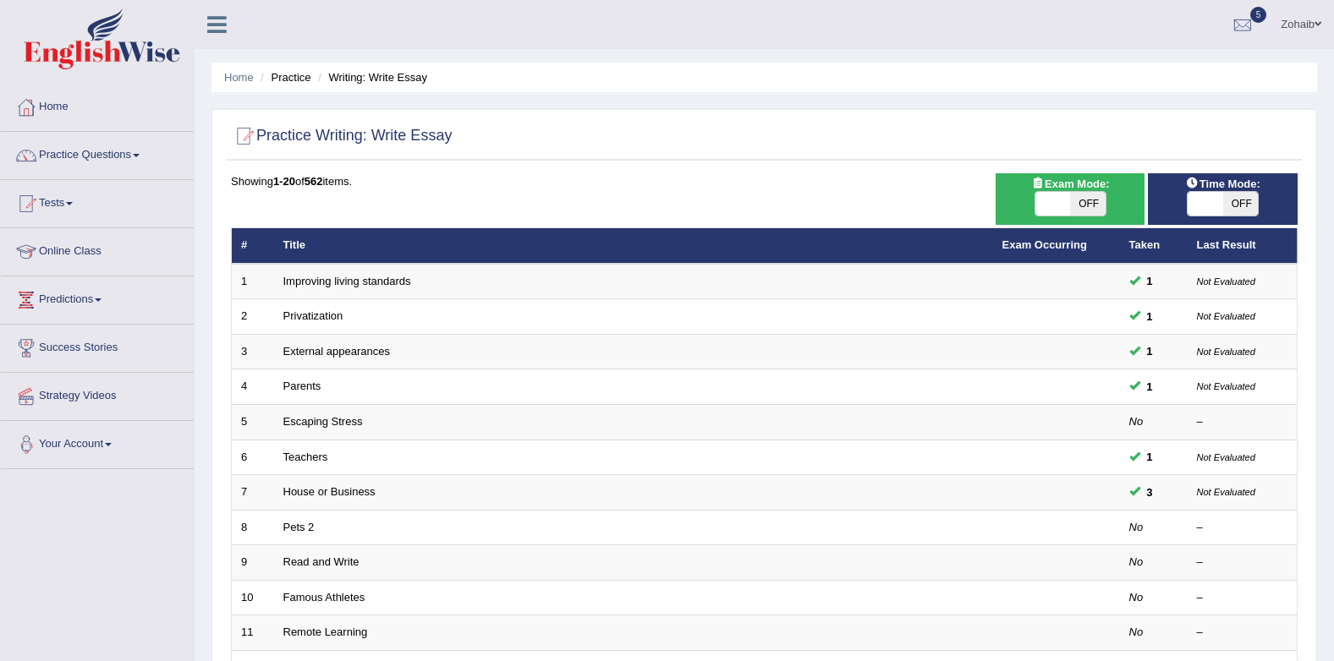 The height and width of the screenshot is (661, 1334). What do you see at coordinates (329, 491) in the screenshot?
I see `a: House or Business` at bounding box center [329, 491].